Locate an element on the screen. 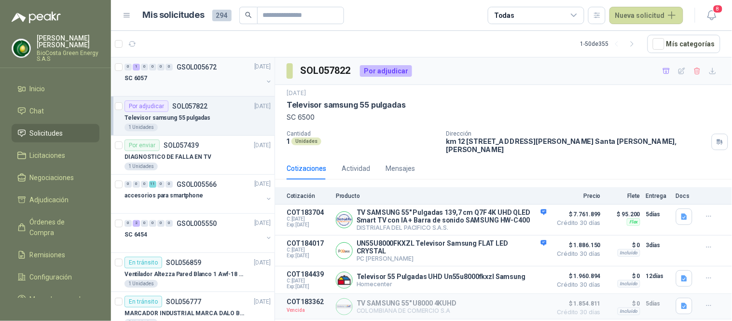  div: Flex is located at coordinates (634, 222).